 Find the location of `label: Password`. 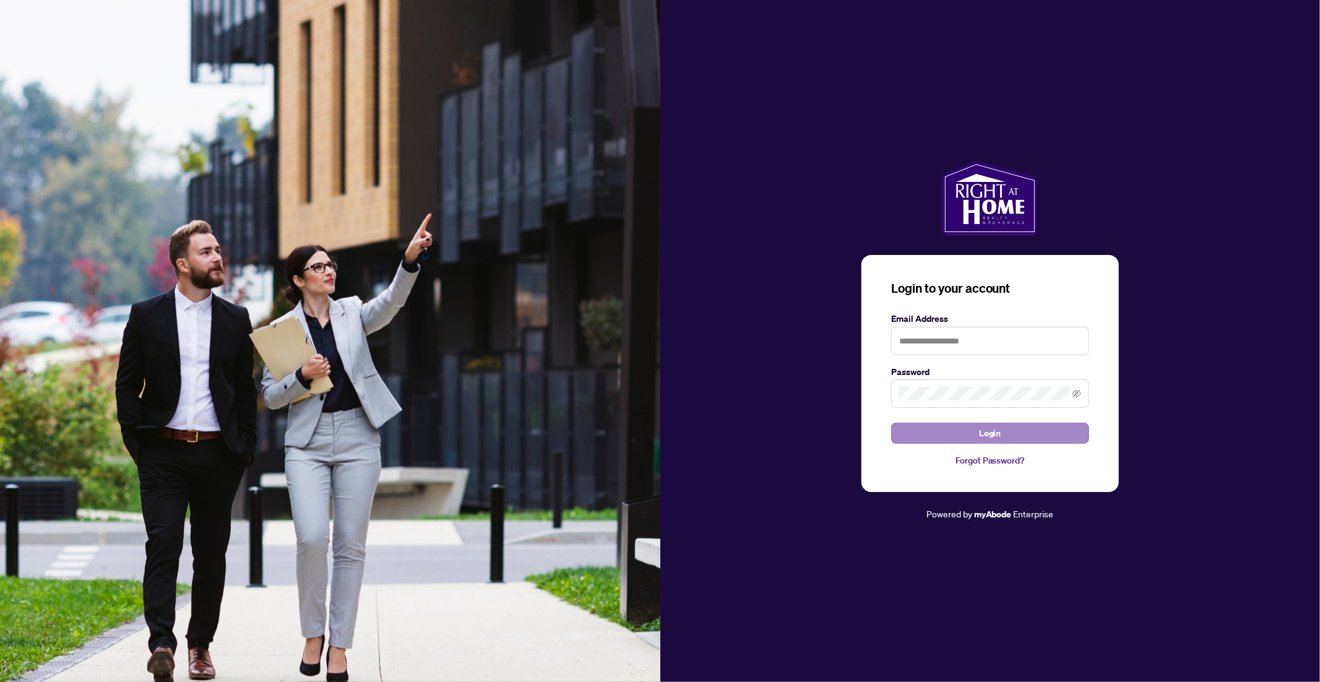

label: Password is located at coordinates (990, 372).